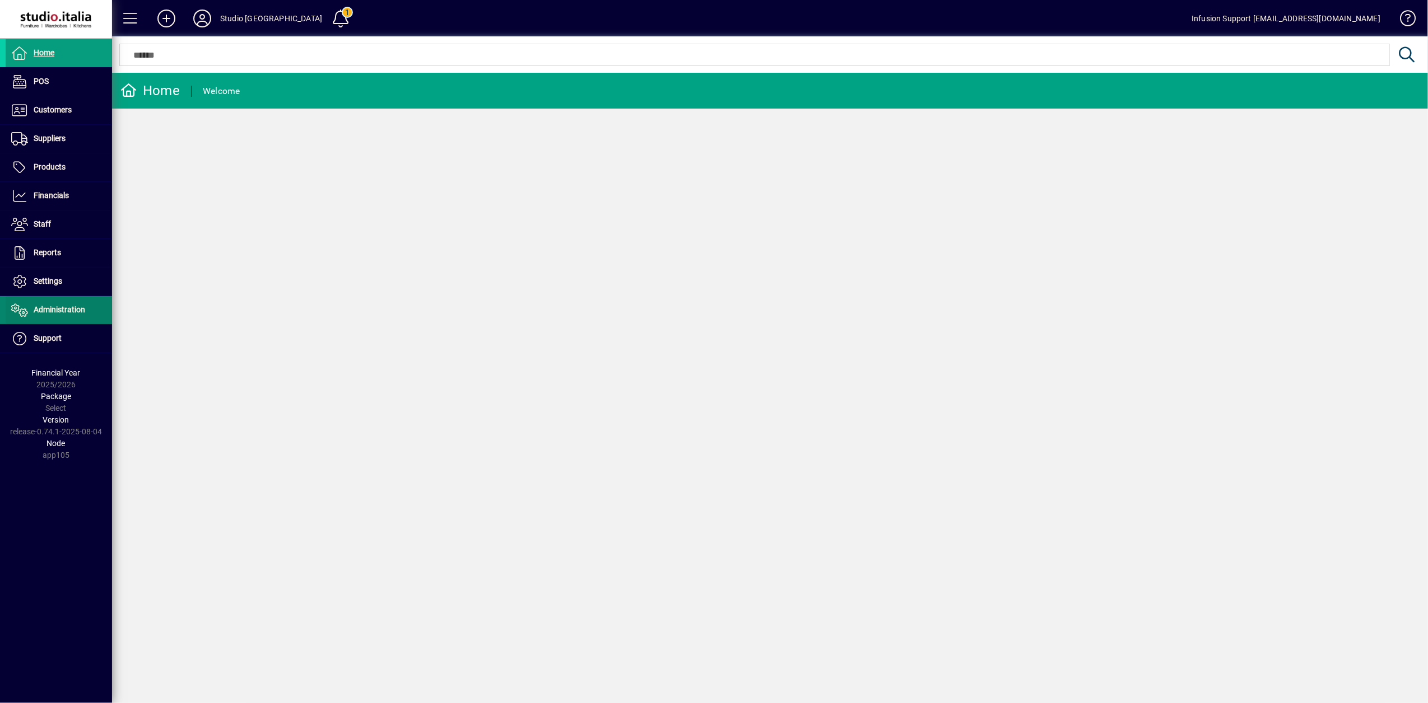 The width and height of the screenshot is (1428, 703). I want to click on a: Staff, so click(59, 225).